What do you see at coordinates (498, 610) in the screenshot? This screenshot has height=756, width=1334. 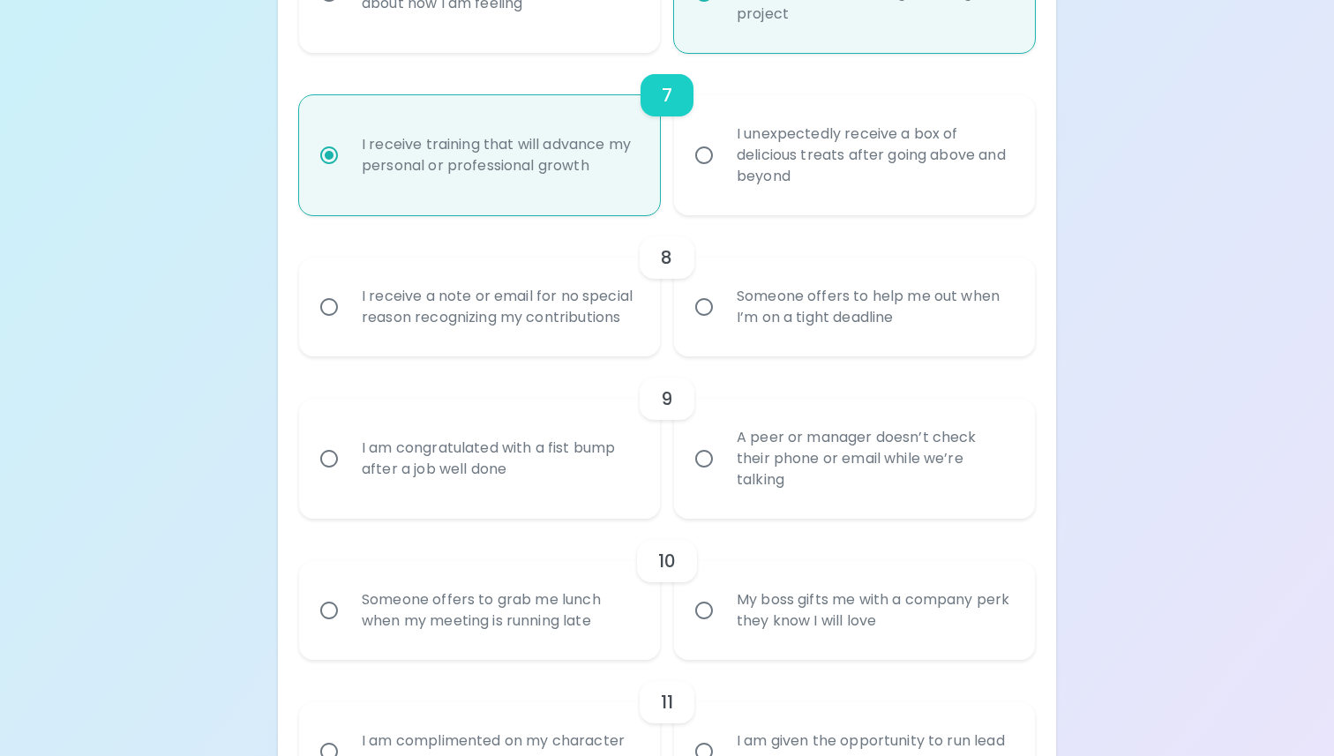 I see `div: Someone offers to grab me lunch when my meeting is running late` at bounding box center [498, 610].